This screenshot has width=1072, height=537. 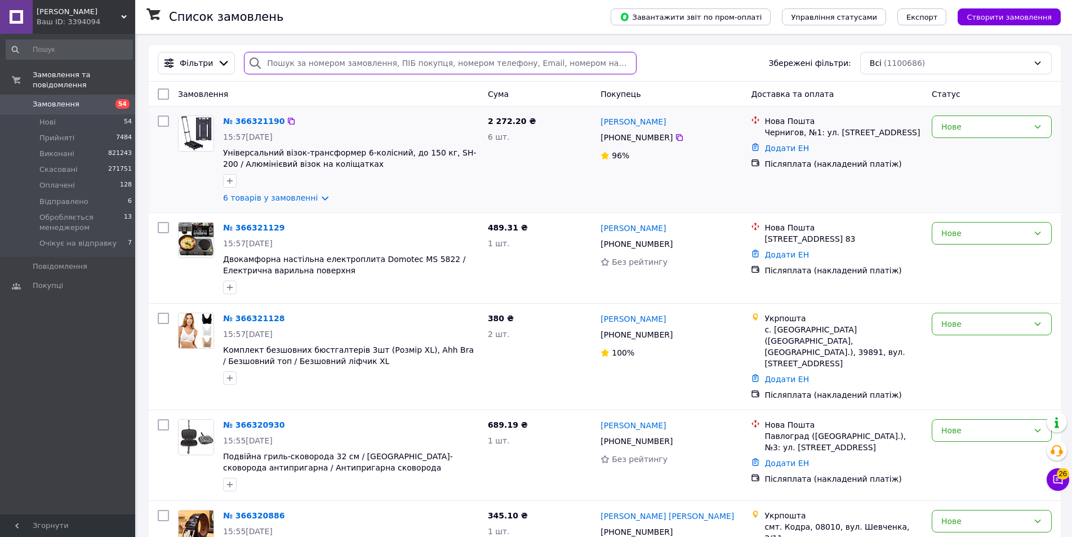 What do you see at coordinates (946, 94) in the screenshot?
I see `span: Статус` at bounding box center [946, 94].